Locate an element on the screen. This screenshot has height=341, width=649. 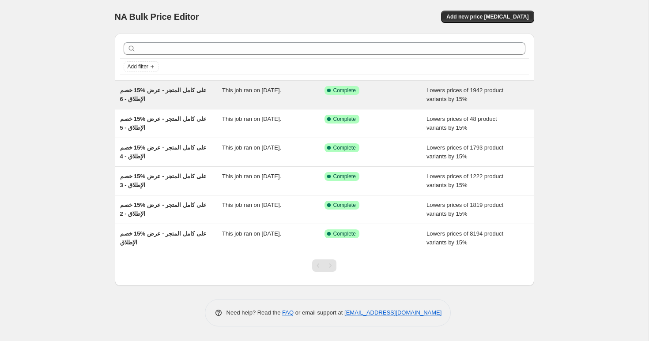
span: Need help? Read the is located at coordinates (254, 312).